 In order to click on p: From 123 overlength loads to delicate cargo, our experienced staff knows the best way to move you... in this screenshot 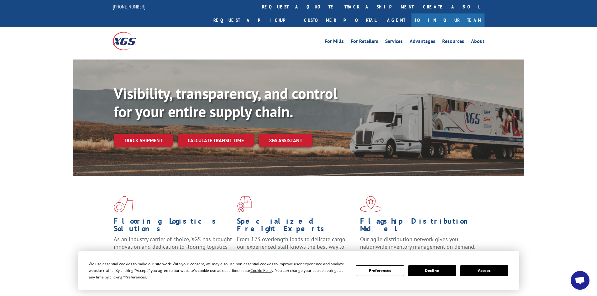, I will do `click(296, 249)`.